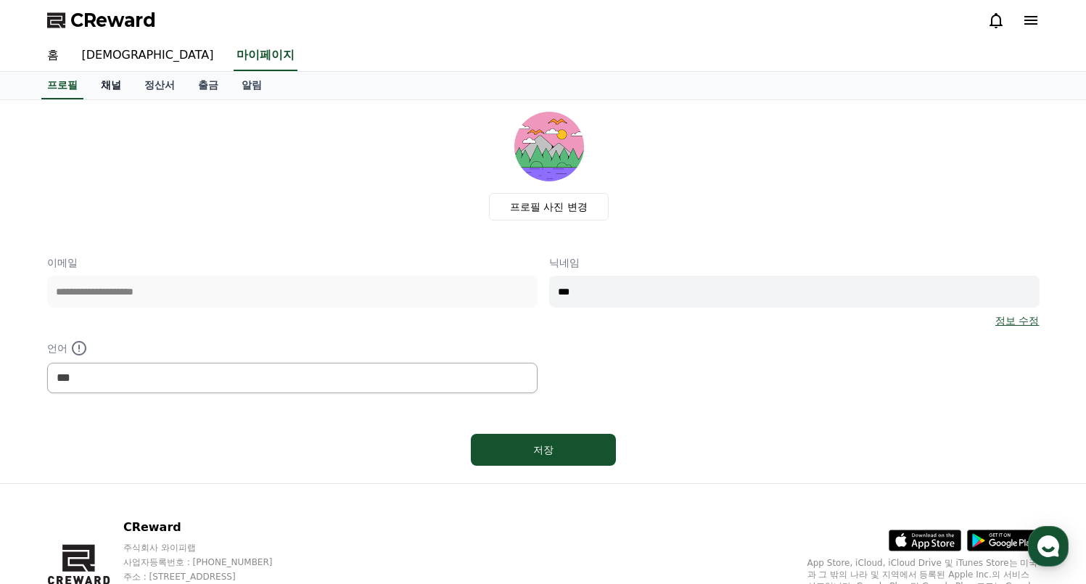 This screenshot has width=1086, height=584. Describe the element at coordinates (208, 86) in the screenshot. I see `a: 출금` at that location.